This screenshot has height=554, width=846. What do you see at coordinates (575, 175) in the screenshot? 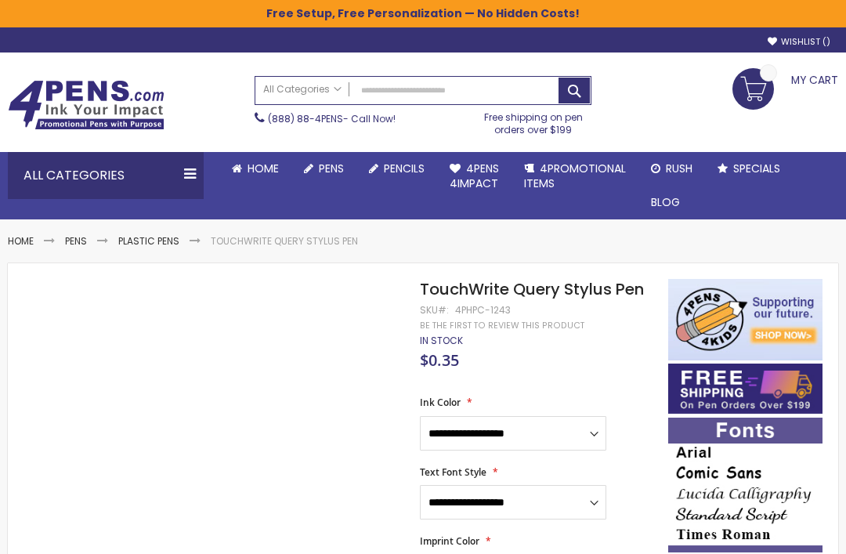
I see `span: 4PROMOTIONAL ITEMS` at bounding box center [575, 175].